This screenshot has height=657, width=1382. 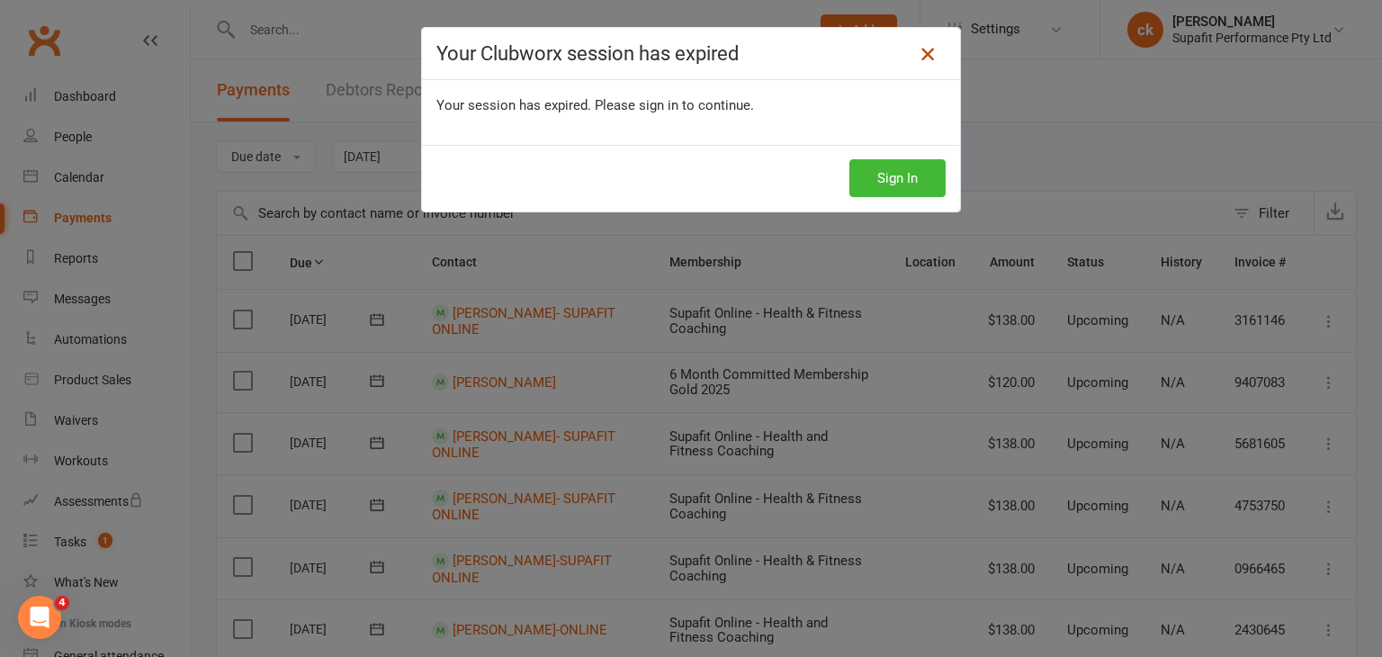 I want to click on span: 4, so click(x=62, y=603).